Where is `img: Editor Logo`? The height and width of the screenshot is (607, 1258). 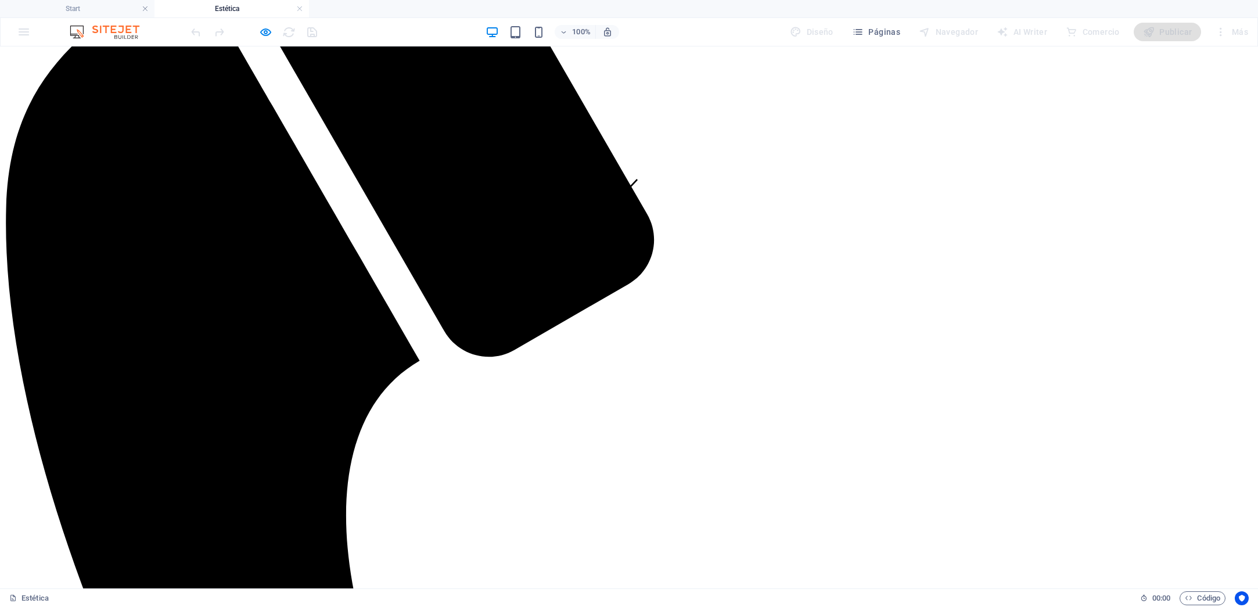 img: Editor Logo is located at coordinates (110, 32).